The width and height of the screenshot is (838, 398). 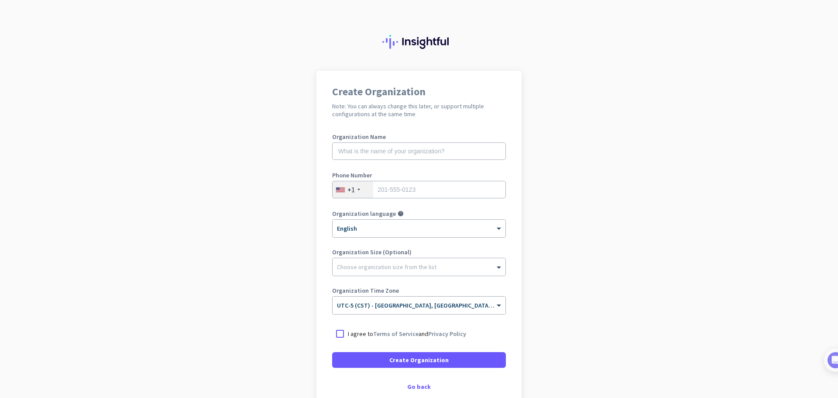 I want to click on label: Organization Time Zone, so click(x=419, y=290).